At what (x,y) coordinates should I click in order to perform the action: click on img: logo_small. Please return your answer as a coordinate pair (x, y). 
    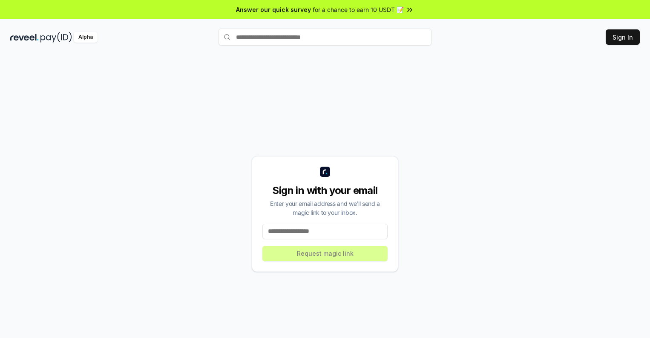
    Looking at the image, I should click on (325, 172).